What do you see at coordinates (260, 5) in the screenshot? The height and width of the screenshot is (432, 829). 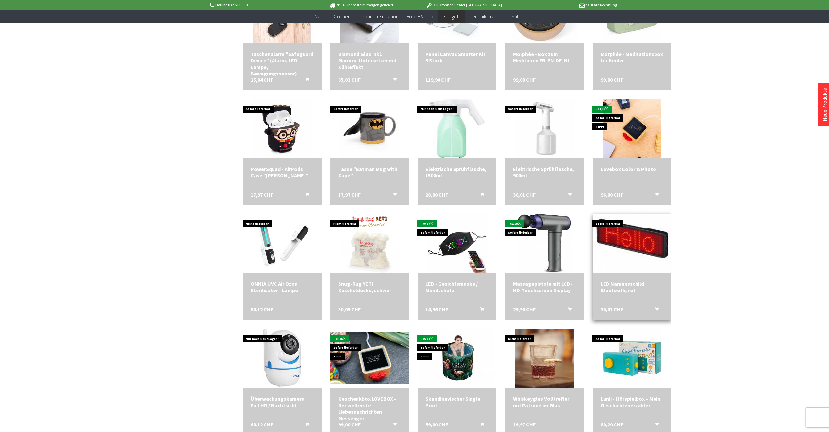 I see `p: Hotline 032 511 11 03` at bounding box center [260, 5].